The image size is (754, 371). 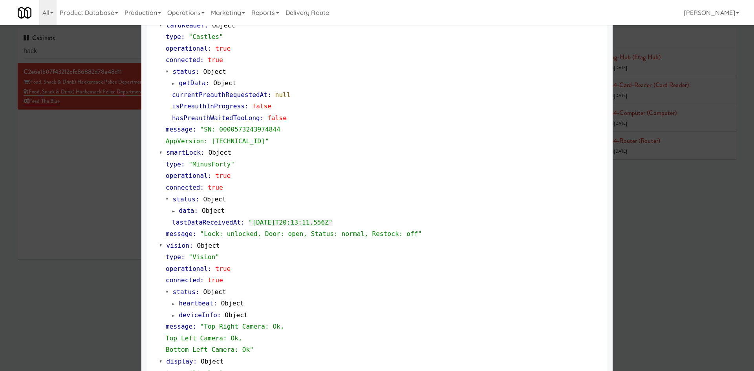 What do you see at coordinates (219, 95) in the screenshot?
I see `span: currentPreauthRequestedAt` at bounding box center [219, 95].